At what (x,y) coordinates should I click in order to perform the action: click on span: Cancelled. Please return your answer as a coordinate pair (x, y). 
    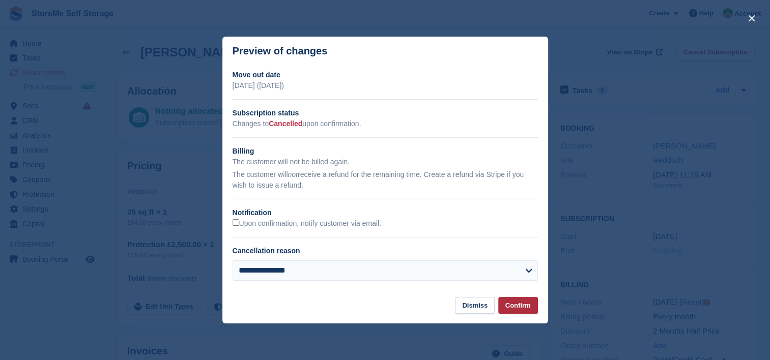
    Looking at the image, I should click on (285, 124).